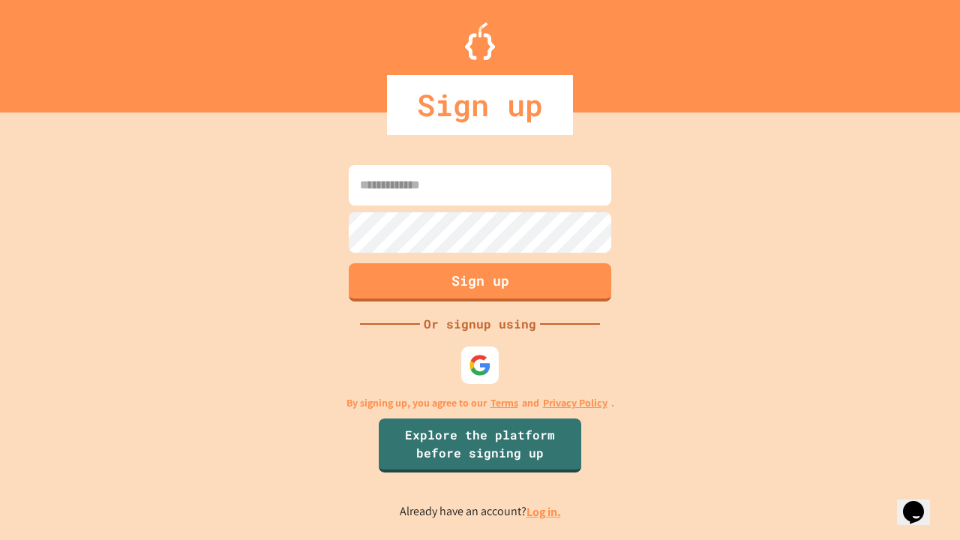 The image size is (960, 540). What do you see at coordinates (480, 446) in the screenshot?
I see `a: Explore the platform before signing up` at bounding box center [480, 446].